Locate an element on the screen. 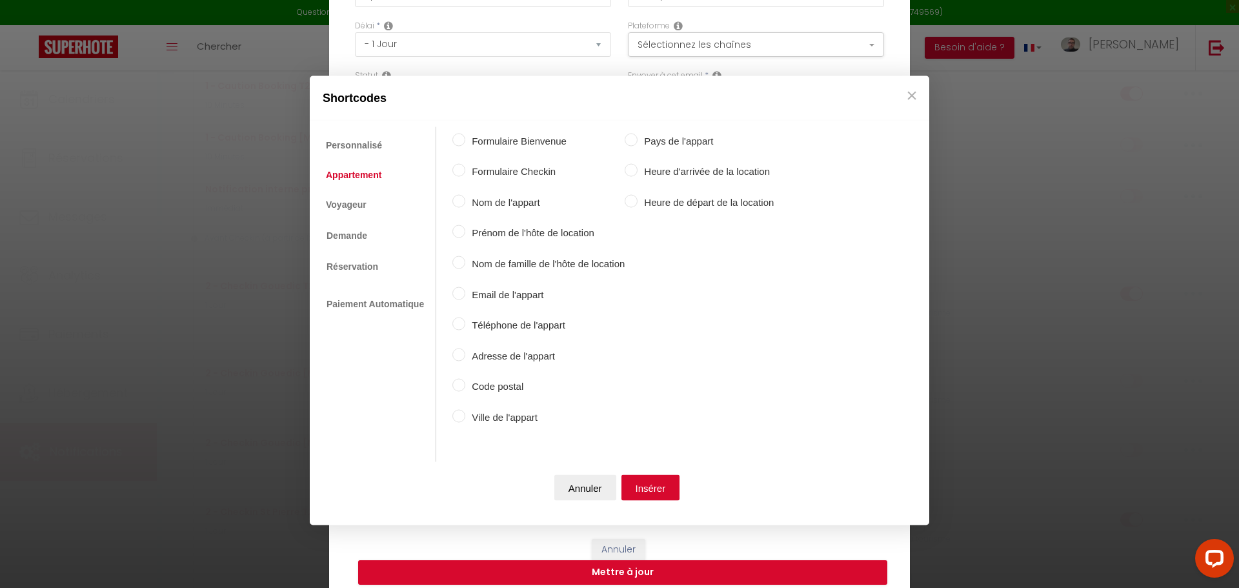 The image size is (1239, 588). label: Pays de l'appart is located at coordinates (705, 141).